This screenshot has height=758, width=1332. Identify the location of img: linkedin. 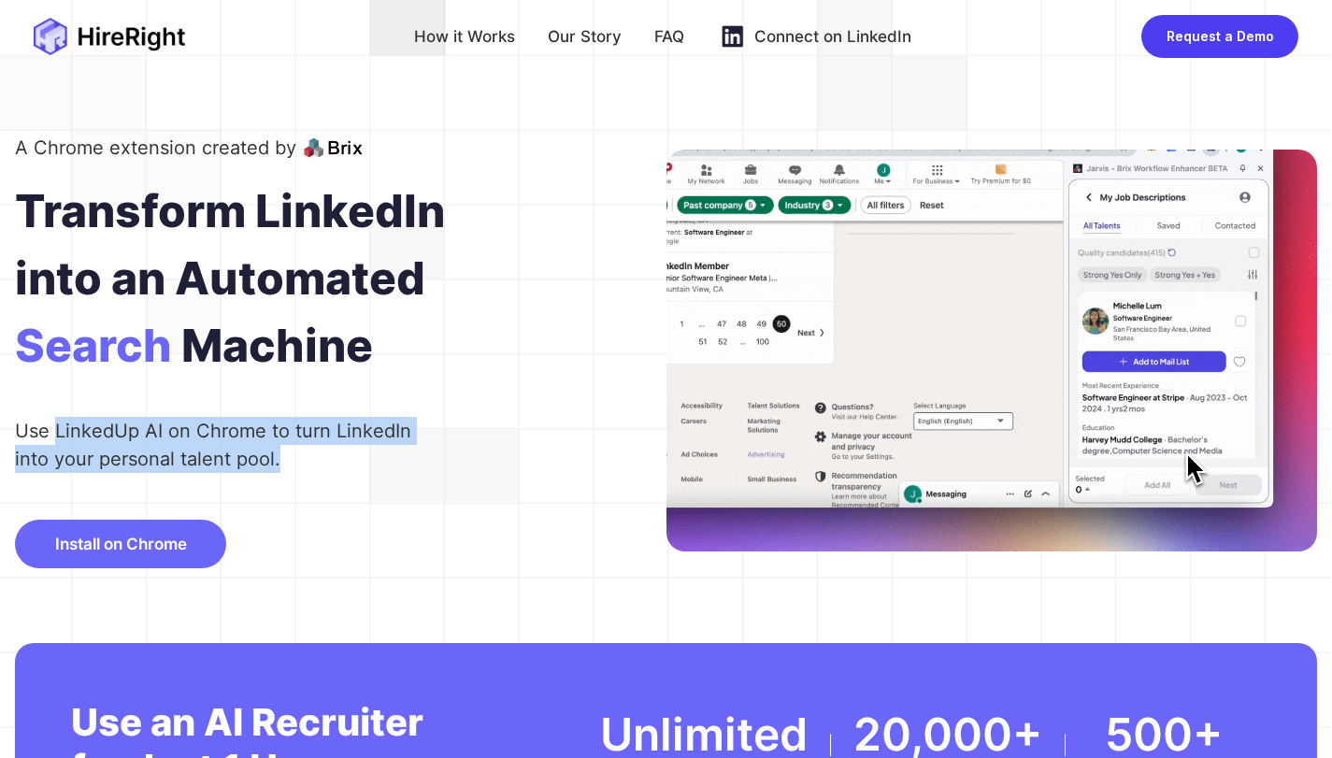
(732, 36).